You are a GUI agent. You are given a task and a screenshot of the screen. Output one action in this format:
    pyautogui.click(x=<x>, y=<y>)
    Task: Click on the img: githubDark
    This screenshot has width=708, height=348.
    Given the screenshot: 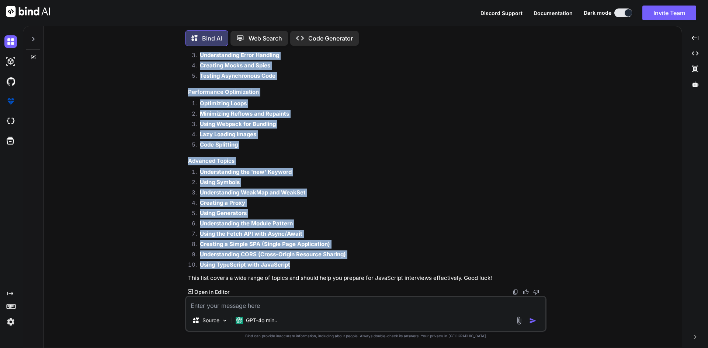 What is the action you would take?
    pyautogui.click(x=11, y=81)
    